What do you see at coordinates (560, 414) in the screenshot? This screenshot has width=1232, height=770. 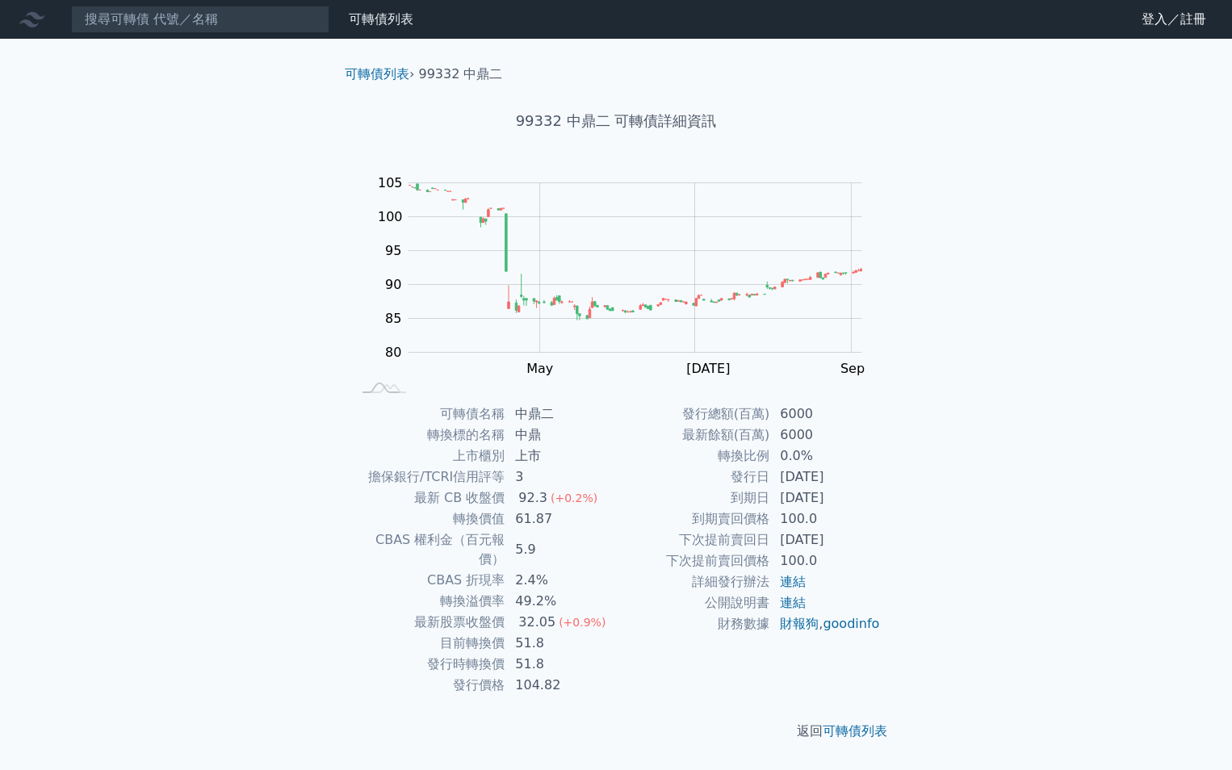 I see `td: 中鼎二` at bounding box center [560, 414].